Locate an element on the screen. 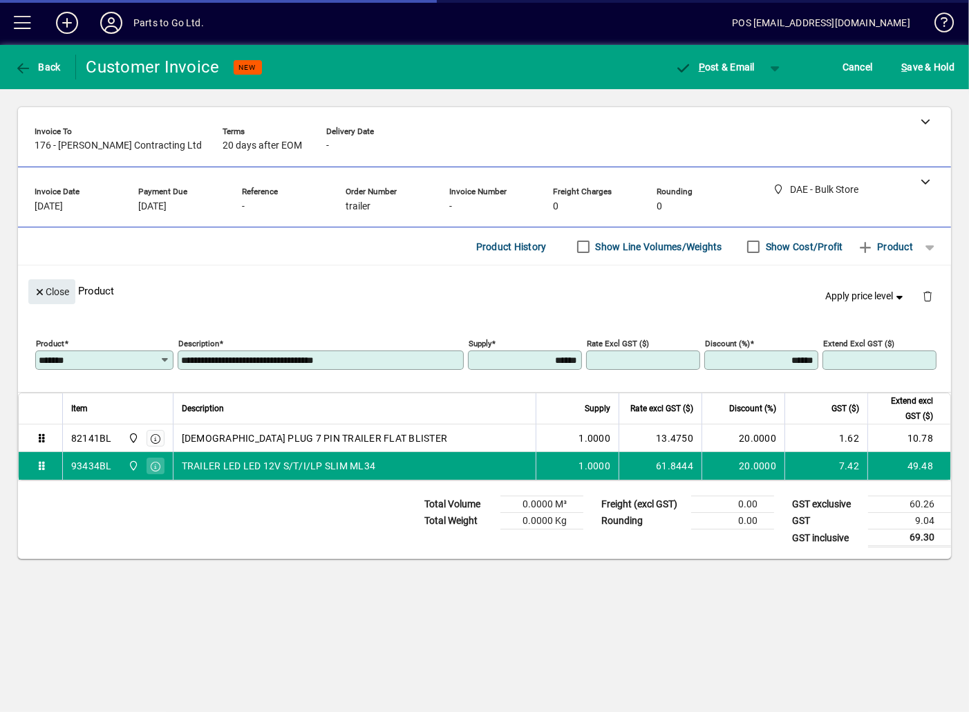  app-page-header-button: Delete is located at coordinates (928, 296).